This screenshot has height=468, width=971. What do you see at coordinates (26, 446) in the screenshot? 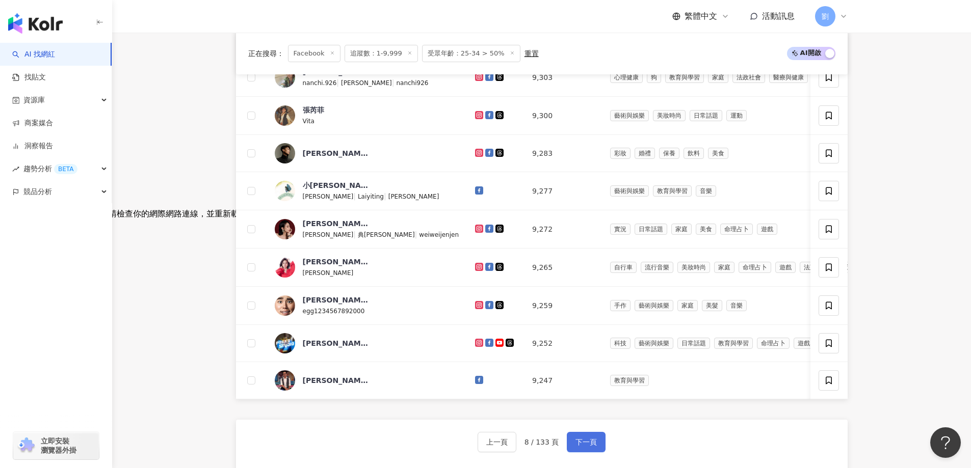
I see `img: chrome extension` at bounding box center [26, 446].